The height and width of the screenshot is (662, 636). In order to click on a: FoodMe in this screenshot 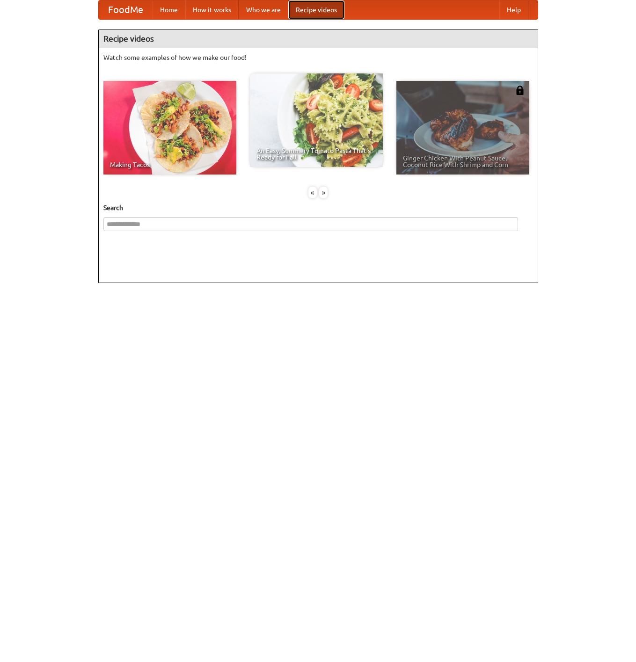, I will do `click(125, 10)`.